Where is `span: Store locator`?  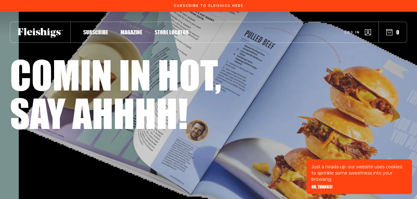 span: Store locator is located at coordinates (172, 32).